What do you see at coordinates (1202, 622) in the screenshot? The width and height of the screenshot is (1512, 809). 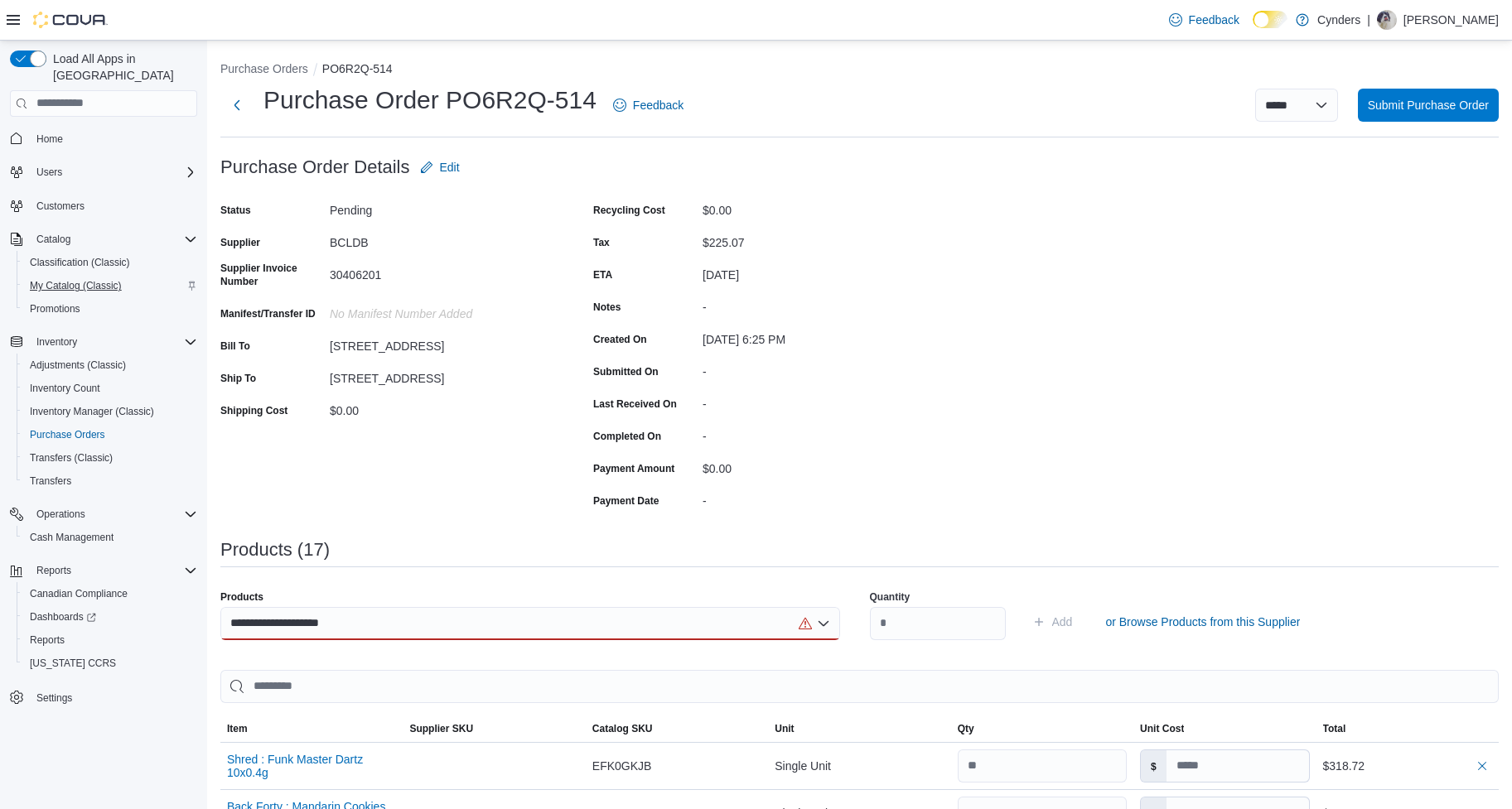 I see `span: or Browse Products from this Supplier` at bounding box center [1202, 622].